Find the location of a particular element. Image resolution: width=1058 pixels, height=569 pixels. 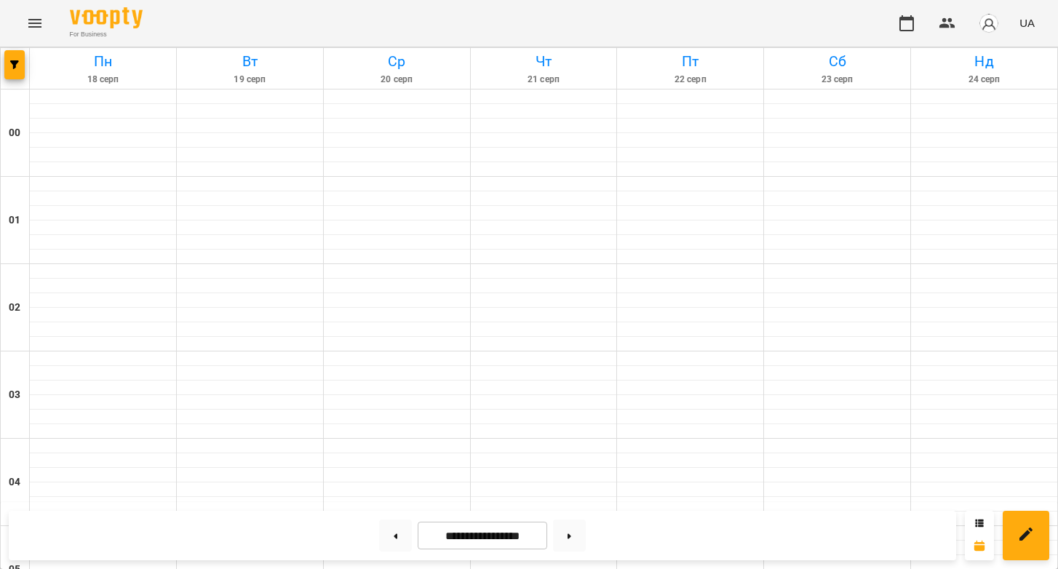

h6: Нд is located at coordinates (984, 61).